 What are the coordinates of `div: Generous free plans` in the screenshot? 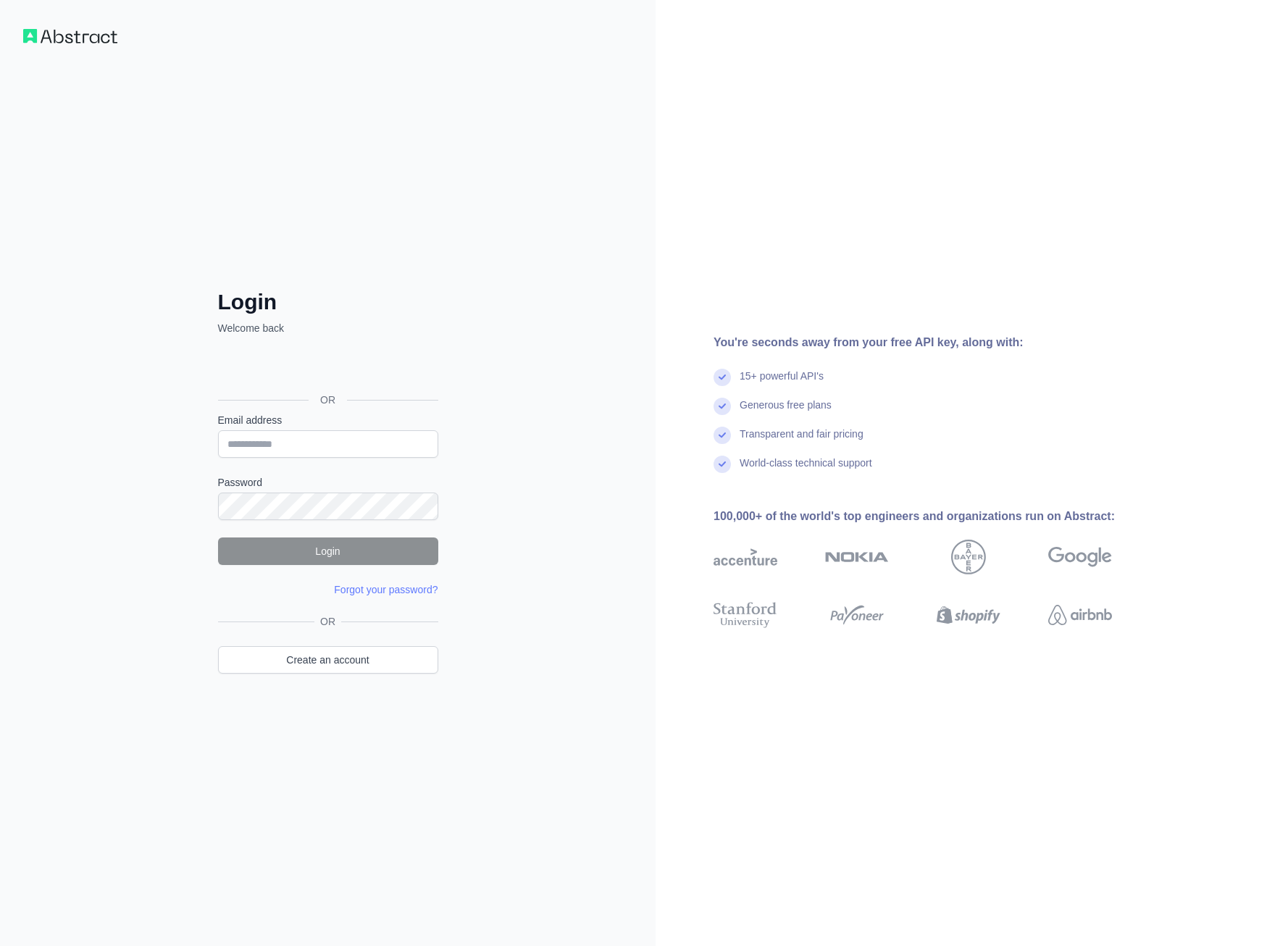 It's located at (785, 412).